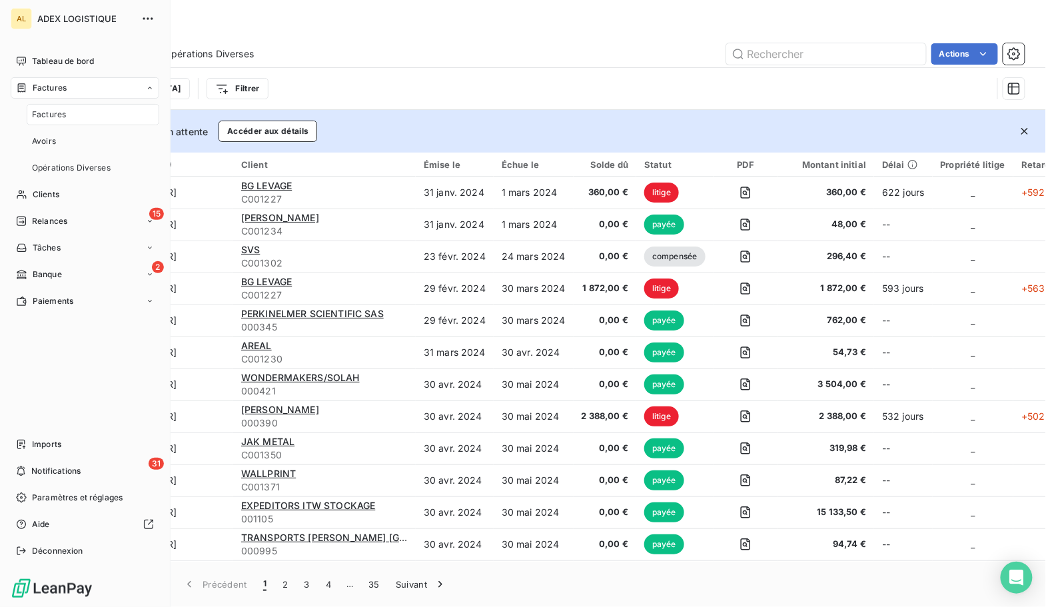 This screenshot has height=607, width=1046. What do you see at coordinates (53, 301) in the screenshot?
I see `span: Paiements` at bounding box center [53, 301].